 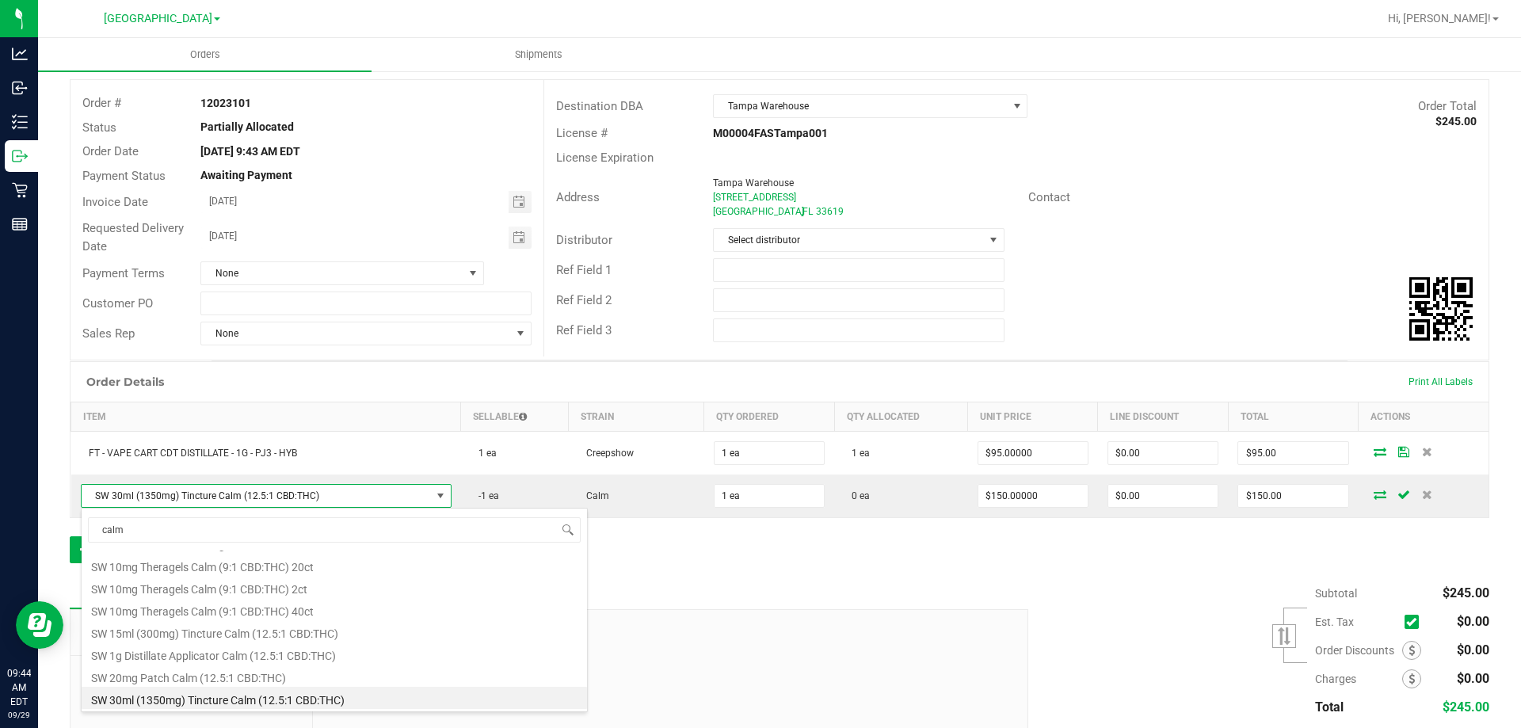 What do you see at coordinates (1293, 417) in the screenshot?
I see `th: Total` at bounding box center [1293, 417].